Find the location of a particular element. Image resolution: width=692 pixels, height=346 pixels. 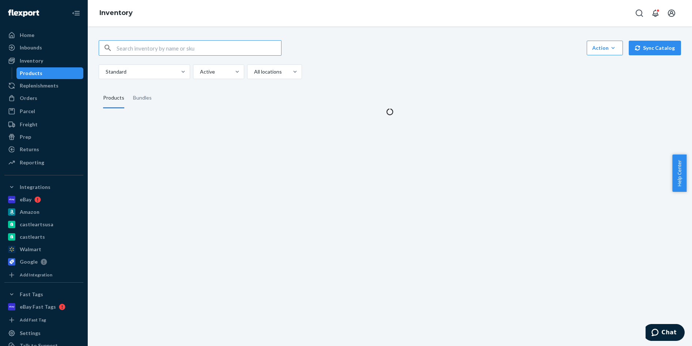

a: Replenishments is located at coordinates (44, 86).